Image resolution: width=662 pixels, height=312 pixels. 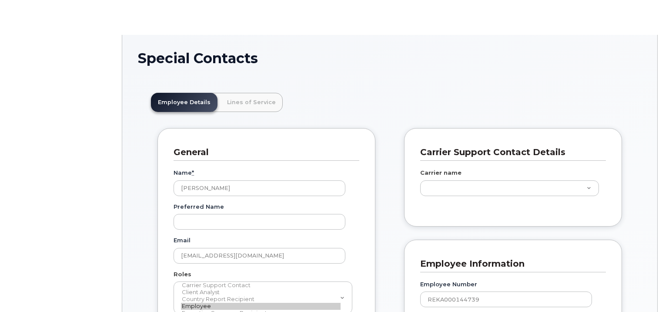 What do you see at coordinates (263, 152) in the screenshot?
I see `h3: General` at bounding box center [263, 152].